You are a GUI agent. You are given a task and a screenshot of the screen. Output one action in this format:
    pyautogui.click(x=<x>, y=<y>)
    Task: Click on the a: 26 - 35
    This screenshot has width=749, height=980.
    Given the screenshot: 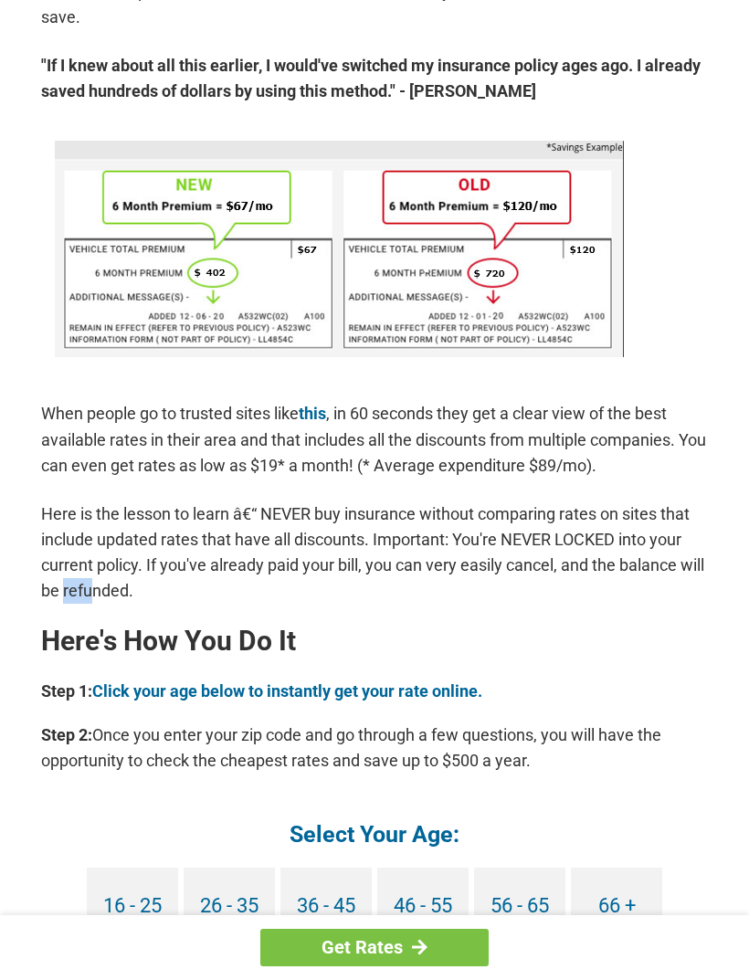 What is the action you would take?
    pyautogui.click(x=229, y=905)
    